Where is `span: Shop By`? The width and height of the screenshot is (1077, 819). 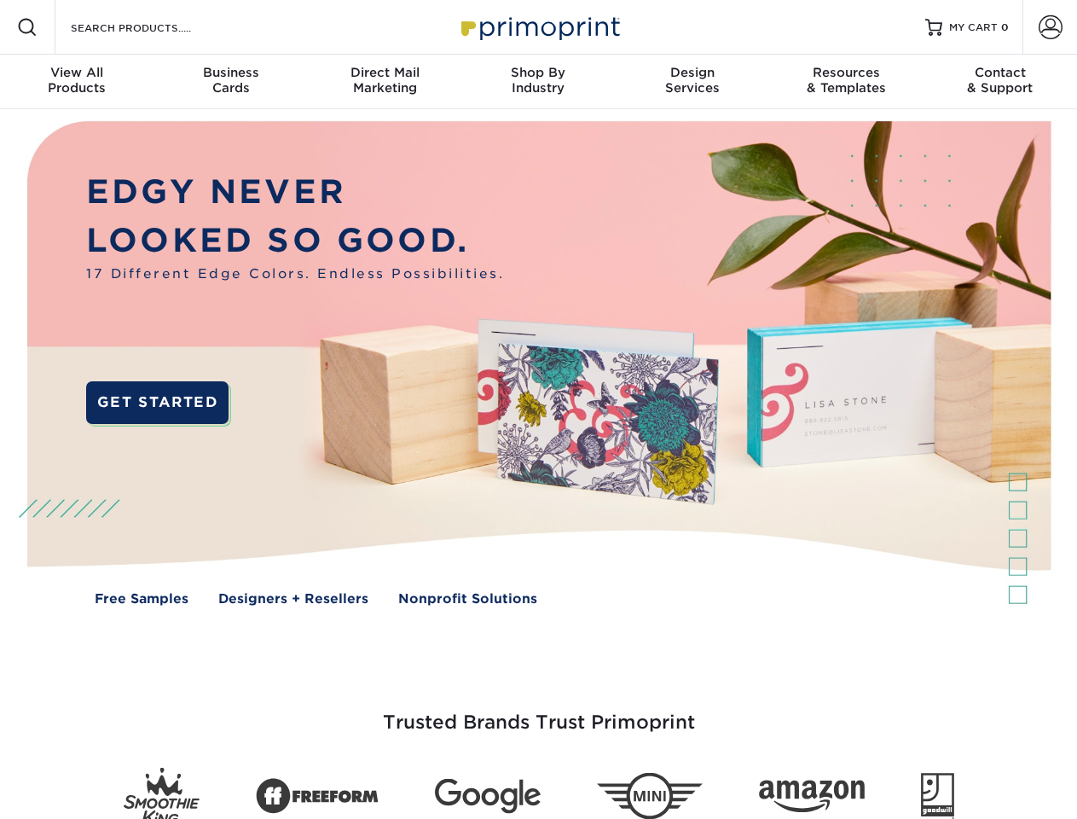
span: Shop By is located at coordinates (538, 72).